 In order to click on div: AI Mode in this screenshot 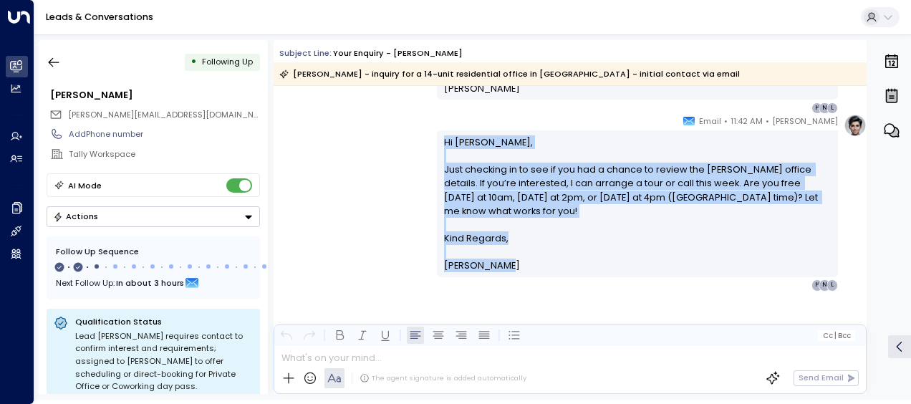, I will do `click(85, 186)`.